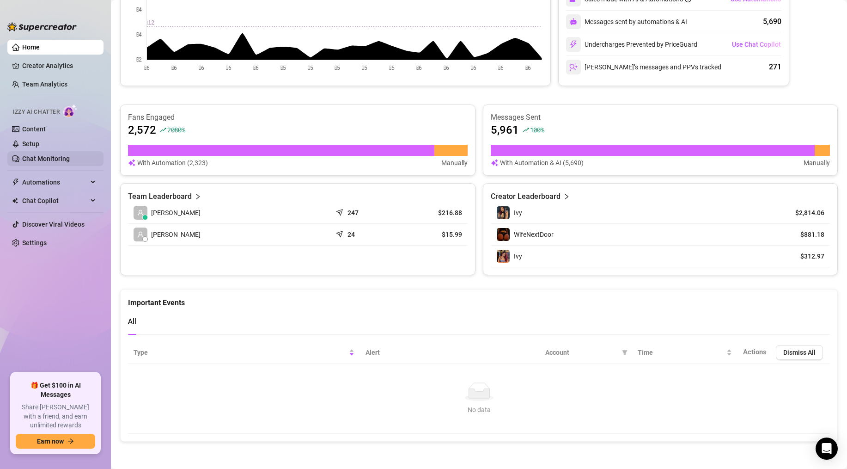  What do you see at coordinates (46, 159) in the screenshot?
I see `a: Chat Monitoring` at bounding box center [46, 159].